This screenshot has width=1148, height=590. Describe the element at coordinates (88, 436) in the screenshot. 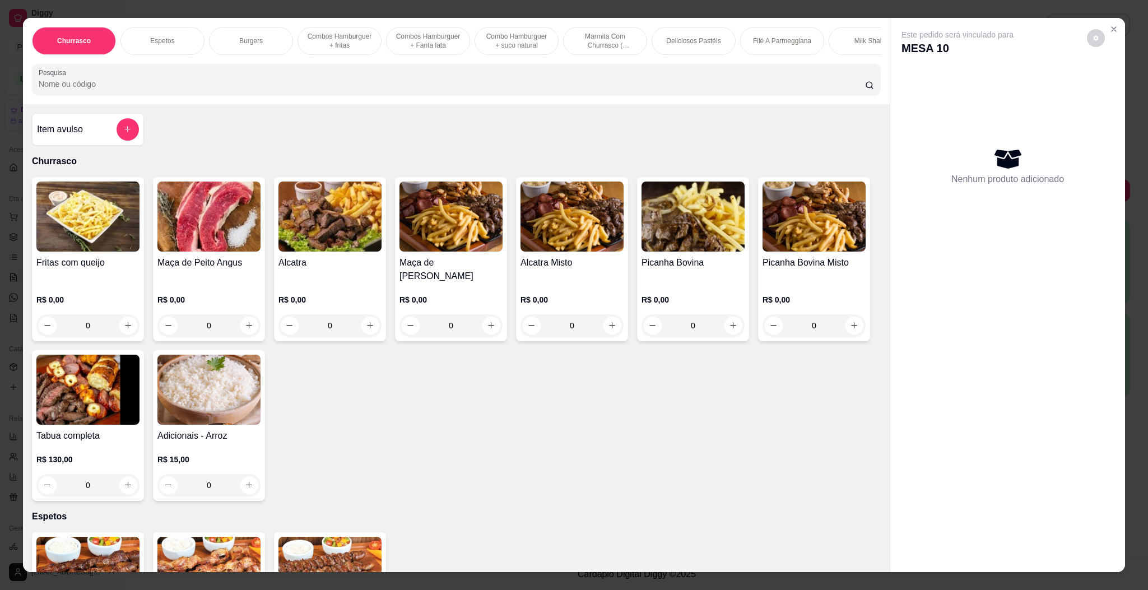

I see `h4: Tabua completa` at that location.